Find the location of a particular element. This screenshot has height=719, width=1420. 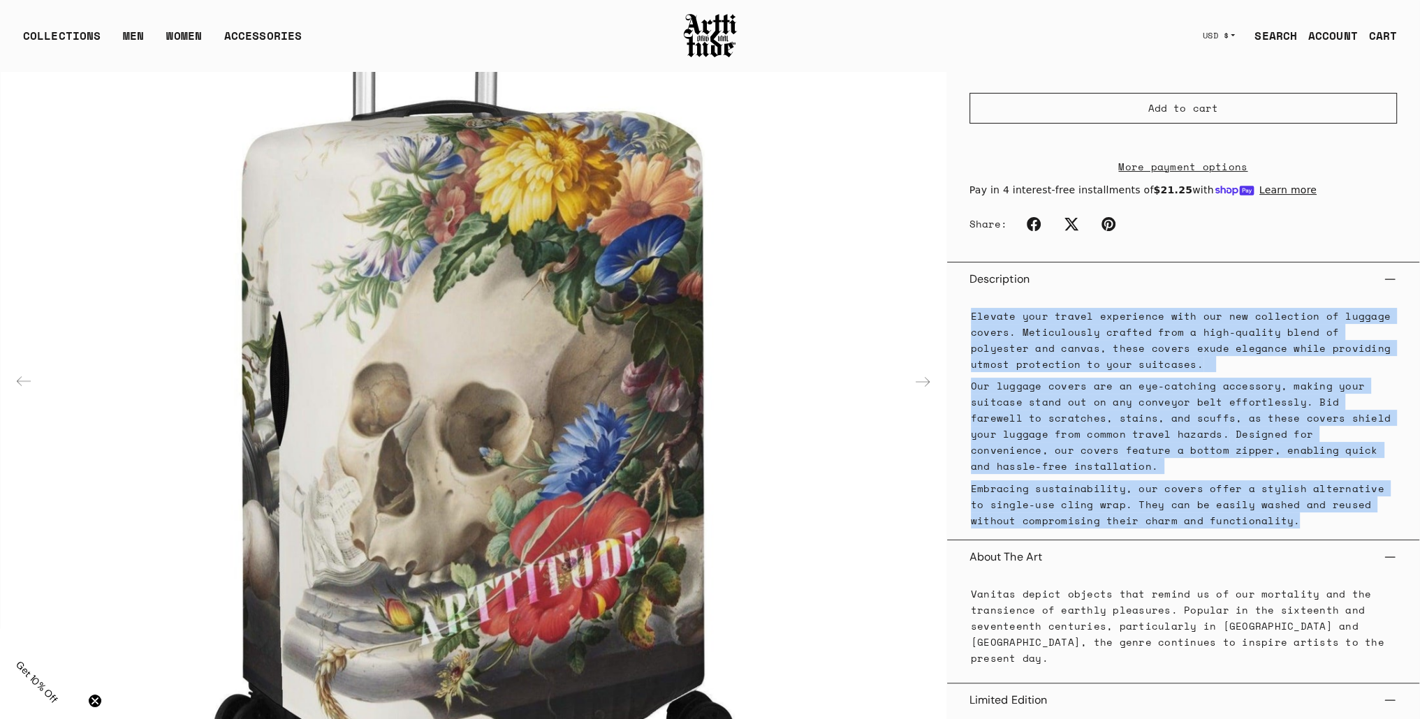

button: Description is located at coordinates (1183, 279).